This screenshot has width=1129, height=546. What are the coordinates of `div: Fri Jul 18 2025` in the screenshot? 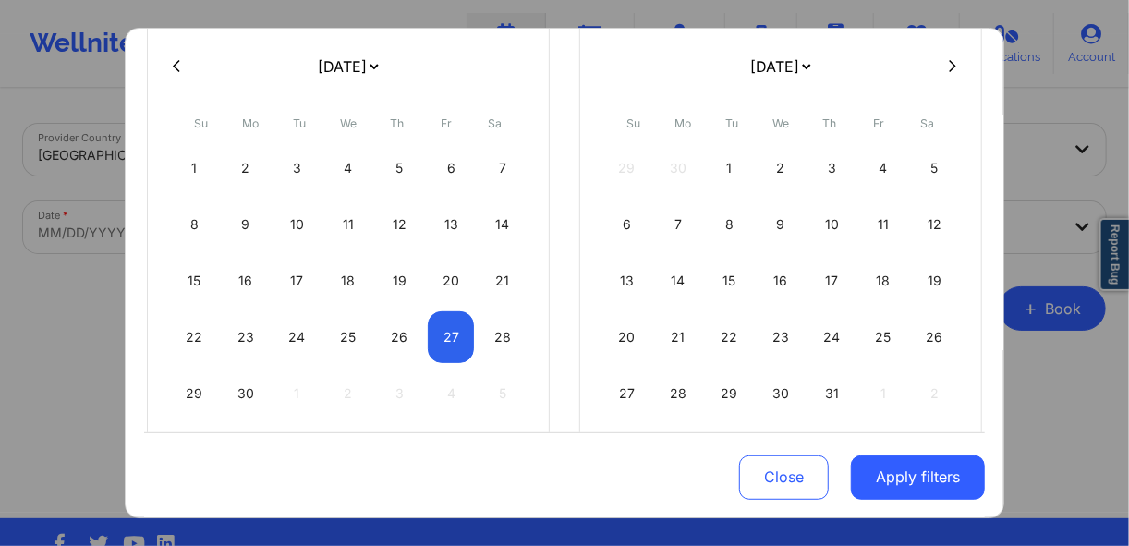 It's located at (884, 281).